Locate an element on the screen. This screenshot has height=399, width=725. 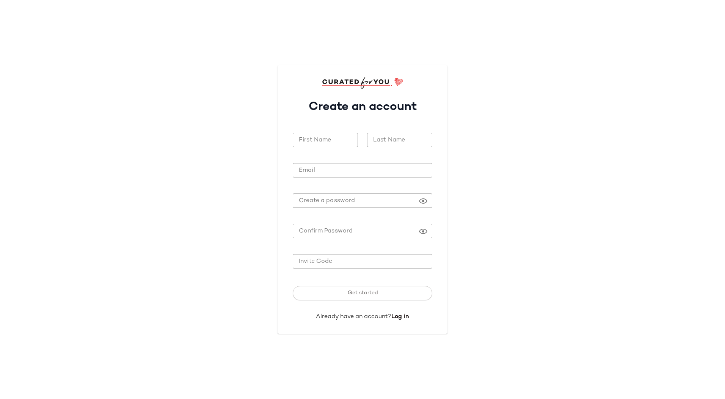
a: Log in is located at coordinates (400, 316).